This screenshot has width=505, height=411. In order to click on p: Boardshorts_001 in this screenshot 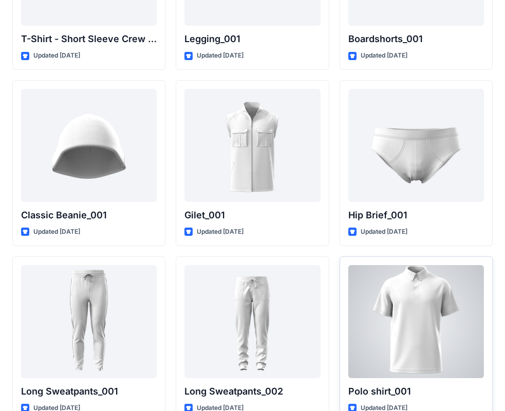, I will do `click(416, 39)`.